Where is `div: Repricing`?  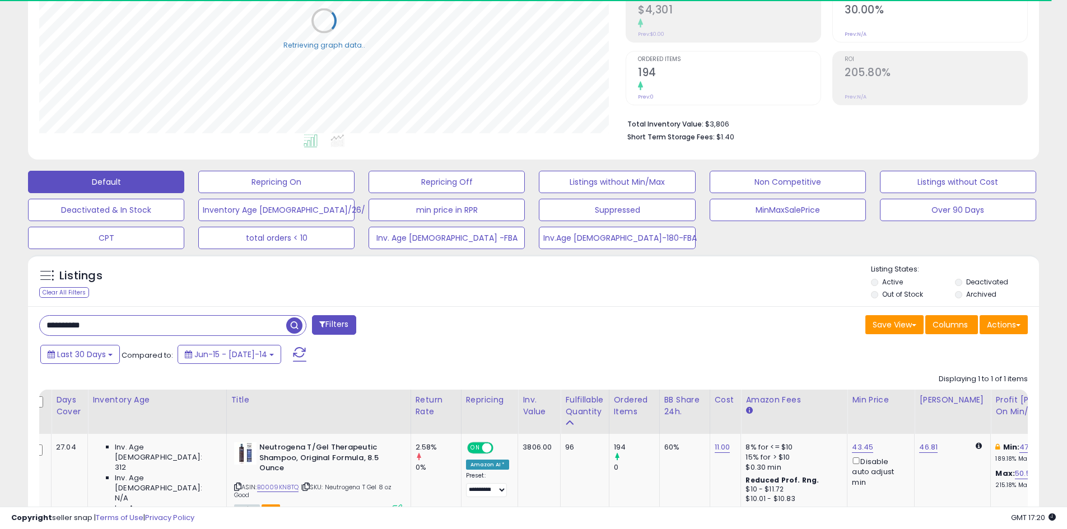 div: Repricing is located at coordinates (489, 400).